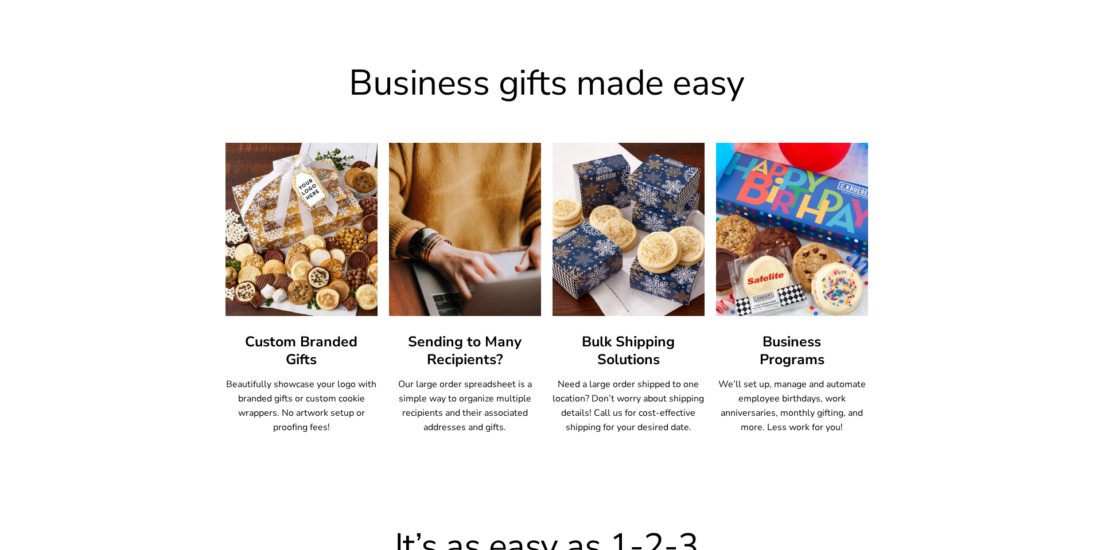 The width and height of the screenshot is (1093, 550). Describe the element at coordinates (465, 406) in the screenshot. I see `p: Our large order spreadsheet is a simple way to organize multiple recipients and their associated ...` at that location.